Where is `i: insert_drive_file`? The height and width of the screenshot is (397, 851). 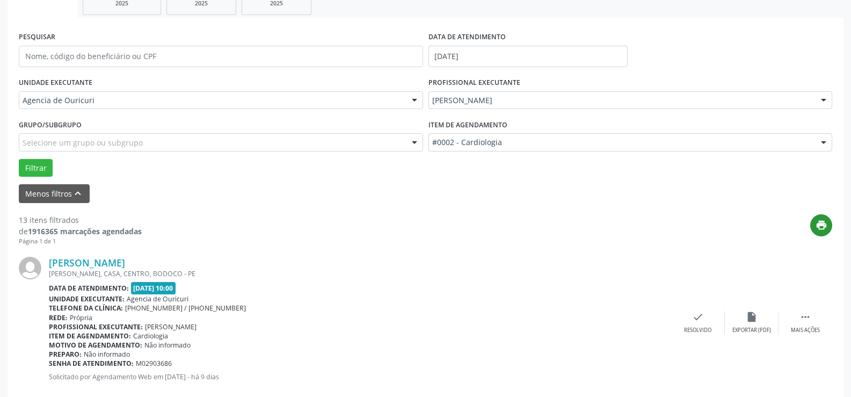 i: insert_drive_file is located at coordinates (751, 317).